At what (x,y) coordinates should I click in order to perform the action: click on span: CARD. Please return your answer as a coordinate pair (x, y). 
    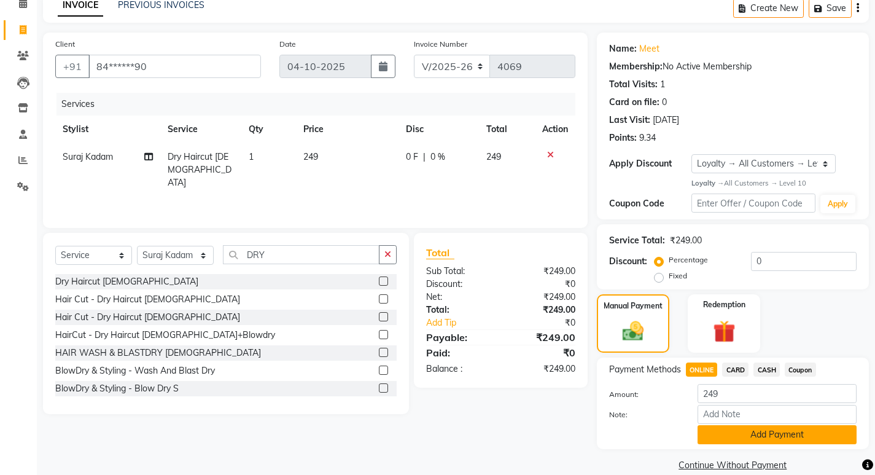
    Looking at the image, I should click on (735, 369).